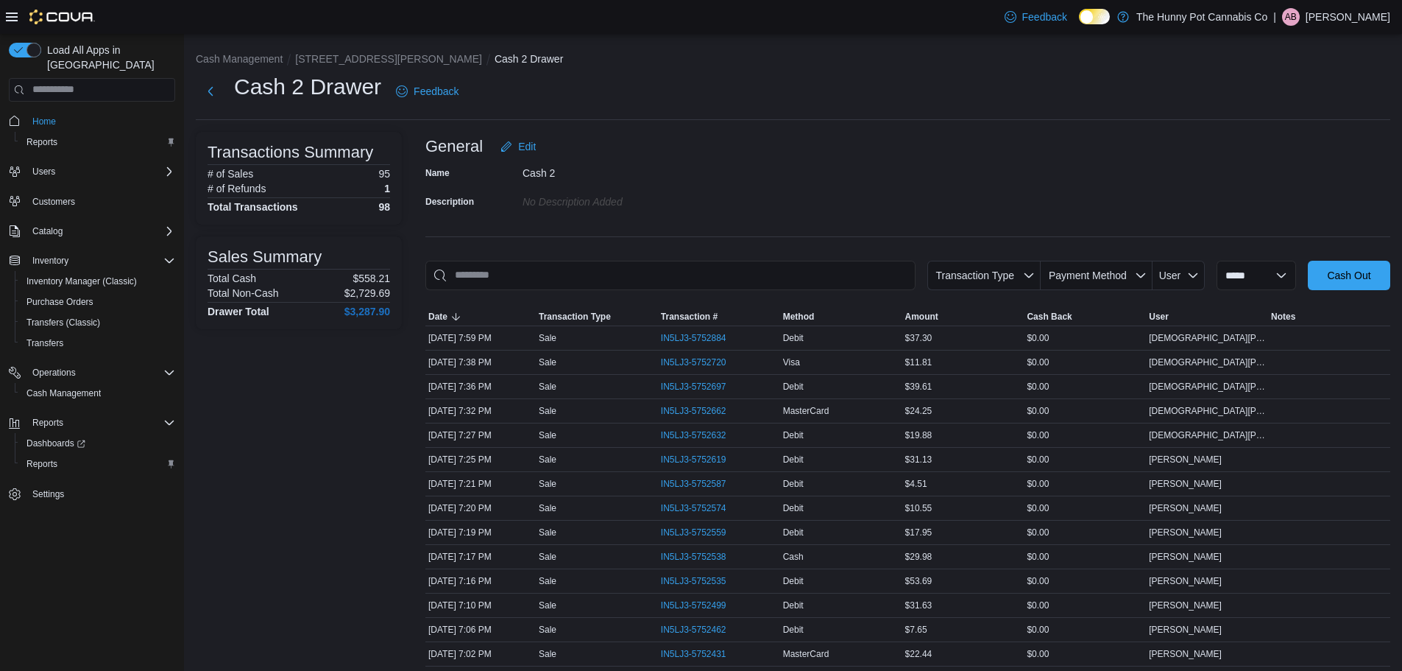  Describe the element at coordinates (693, 338) in the screenshot. I see `span: IN5LJ3-5752884` at that location.